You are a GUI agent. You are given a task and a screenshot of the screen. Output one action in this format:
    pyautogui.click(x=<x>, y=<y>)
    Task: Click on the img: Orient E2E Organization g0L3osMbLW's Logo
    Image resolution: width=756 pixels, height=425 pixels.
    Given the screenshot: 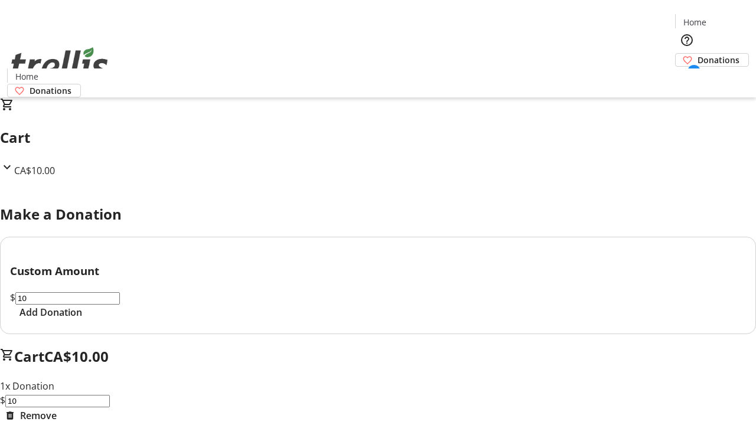 What is the action you would take?
    pyautogui.click(x=60, y=64)
    